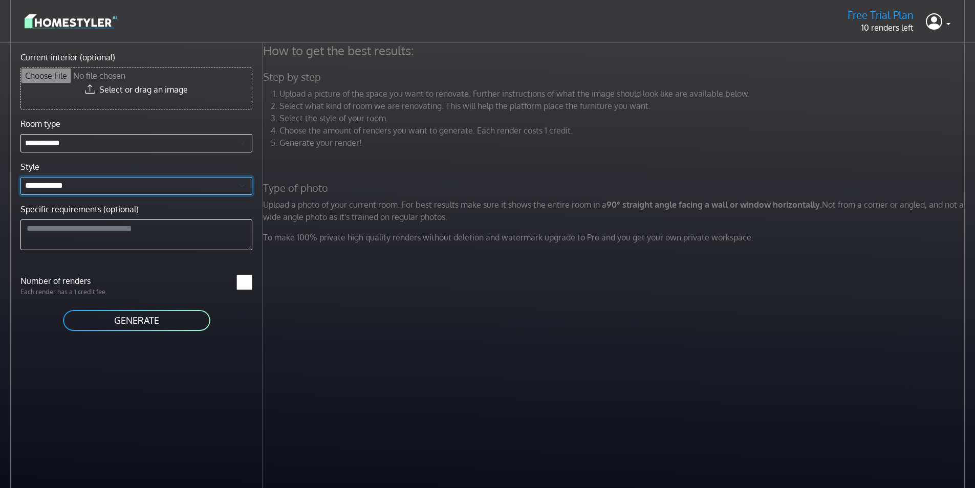 The image size is (975, 488). I want to click on p: Each render has a 1 credit fee, so click(75, 292).